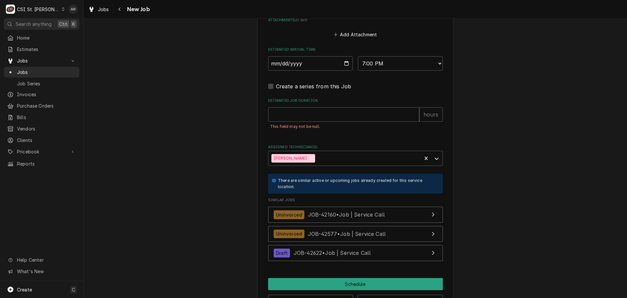  What do you see at coordinates (41, 128) in the screenshot?
I see `a: Vendors` at bounding box center [41, 128].